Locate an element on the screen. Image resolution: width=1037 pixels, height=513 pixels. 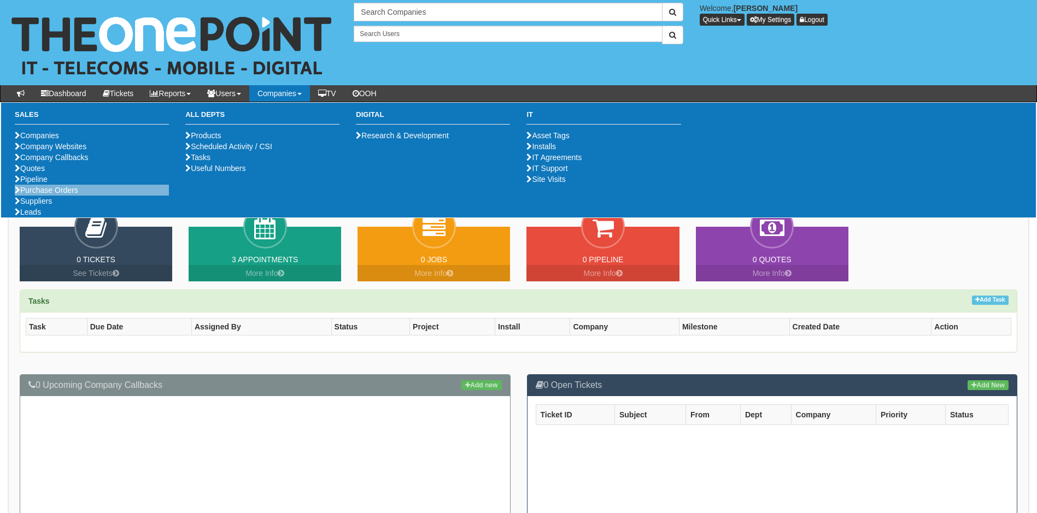
a: TV is located at coordinates (327, 93).